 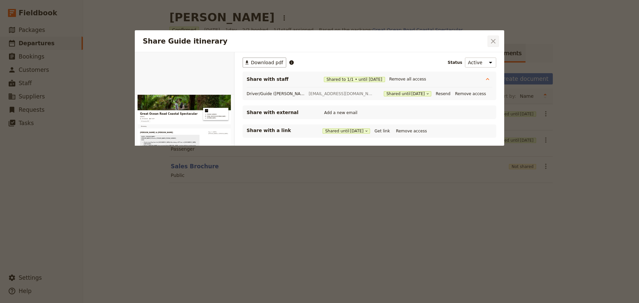 What do you see at coordinates (280, 130) in the screenshot?
I see `p: Share with a link` at bounding box center [280, 130].